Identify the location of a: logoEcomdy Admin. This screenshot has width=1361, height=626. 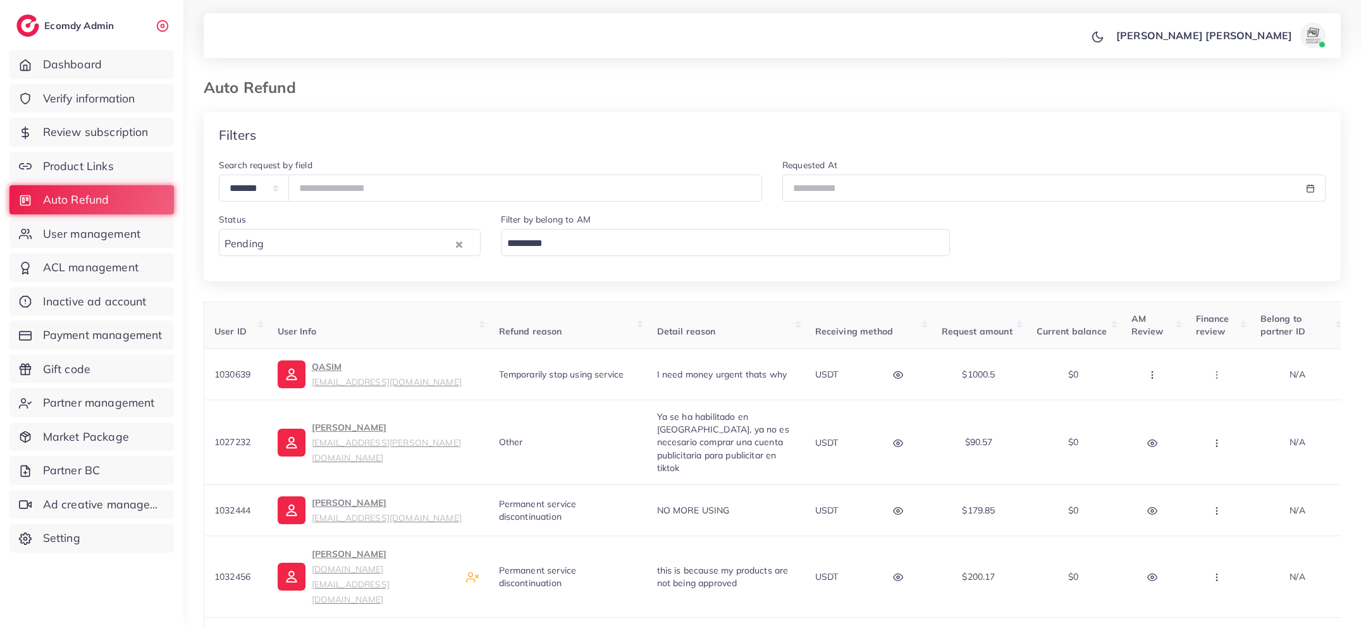
(66, 25).